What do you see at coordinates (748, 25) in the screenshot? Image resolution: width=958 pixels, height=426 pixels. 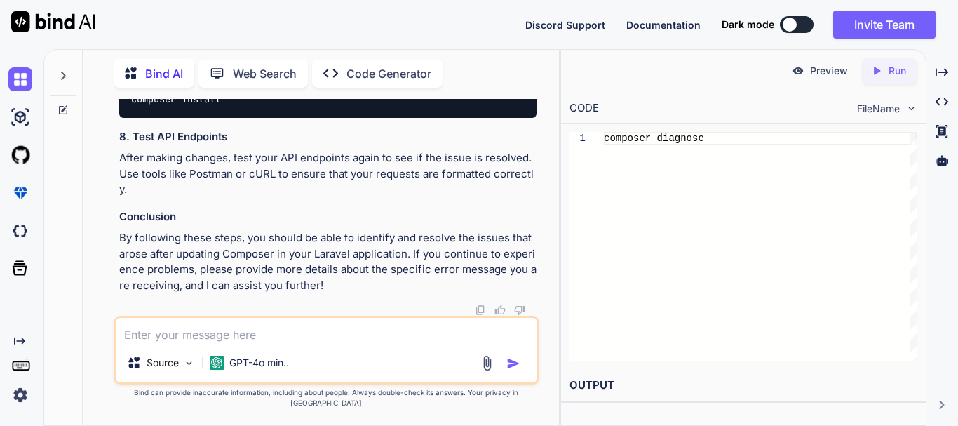 I see `span: Dark mode` at bounding box center [748, 25].